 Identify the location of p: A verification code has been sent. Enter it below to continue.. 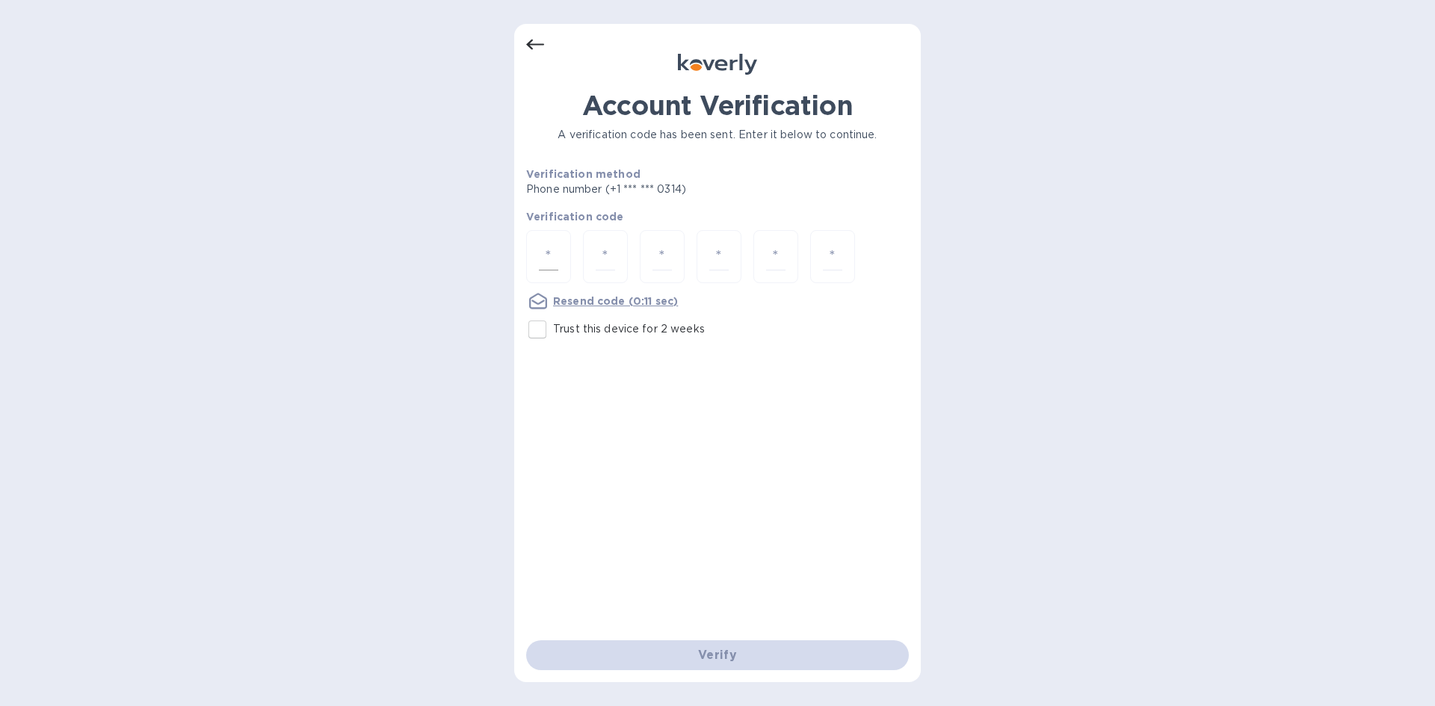
(718, 135).